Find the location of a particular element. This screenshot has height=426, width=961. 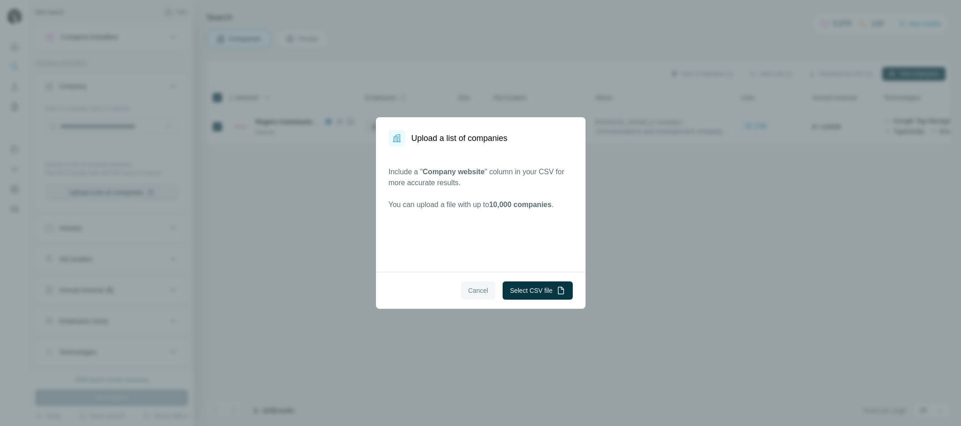

p: You can upload a file with up to . is located at coordinates (481, 205).